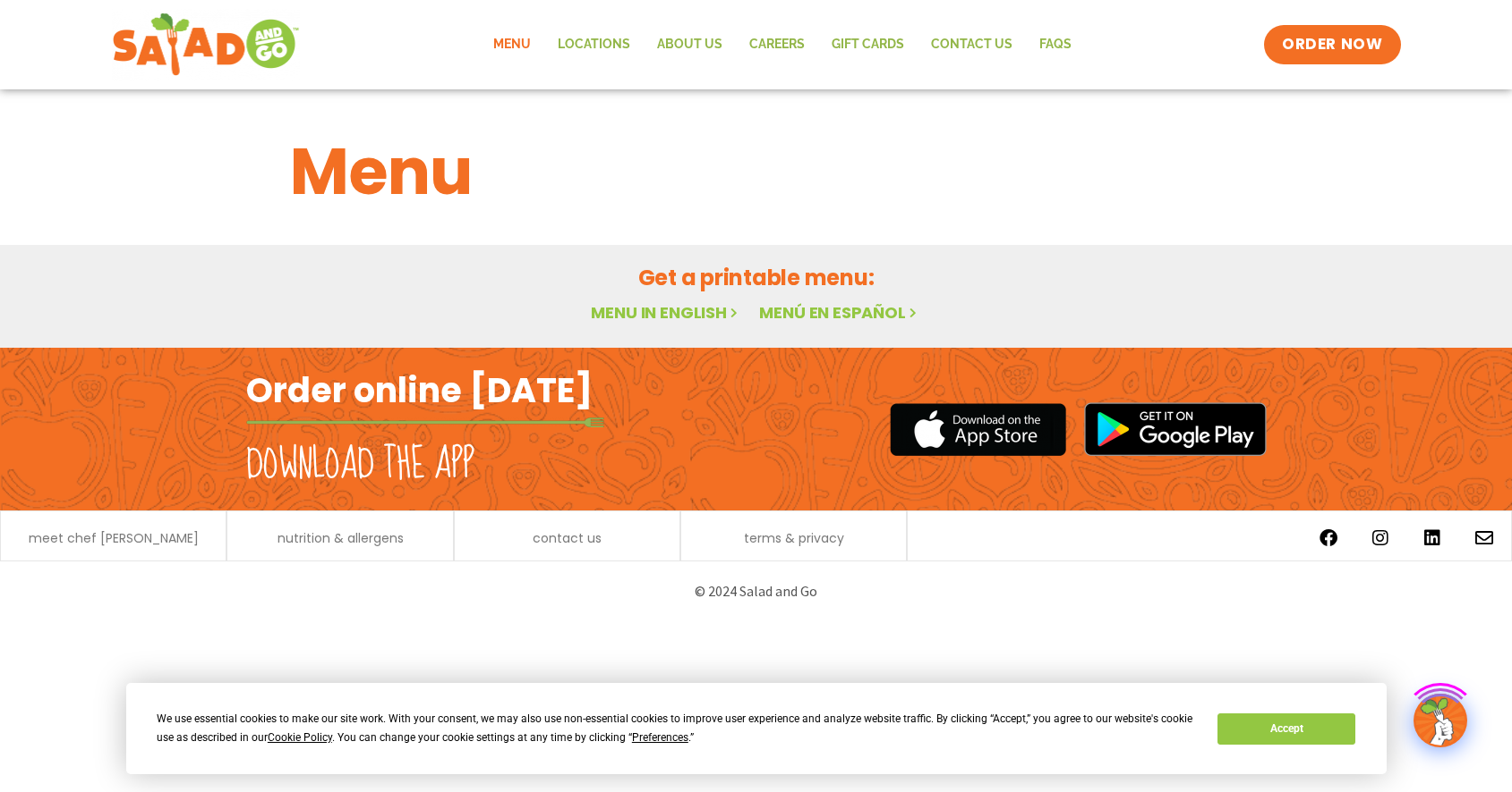  I want to click on a: Contact Us, so click(971, 44).